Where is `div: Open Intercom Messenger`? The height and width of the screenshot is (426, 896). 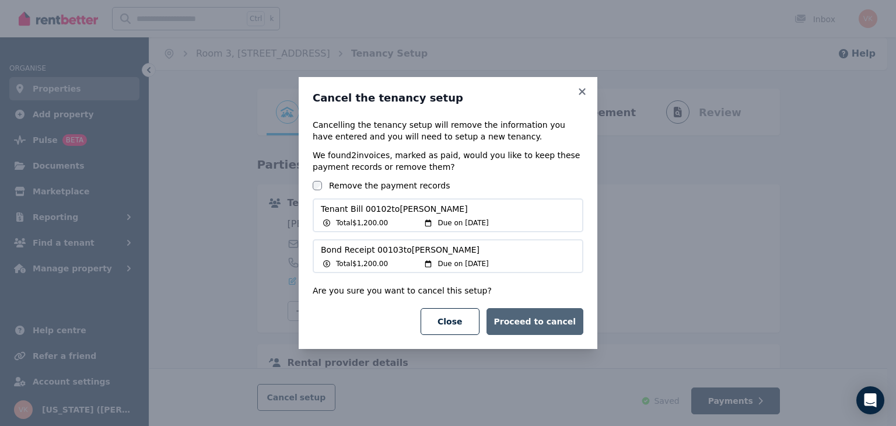 div: Open Intercom Messenger is located at coordinates (871, 400).